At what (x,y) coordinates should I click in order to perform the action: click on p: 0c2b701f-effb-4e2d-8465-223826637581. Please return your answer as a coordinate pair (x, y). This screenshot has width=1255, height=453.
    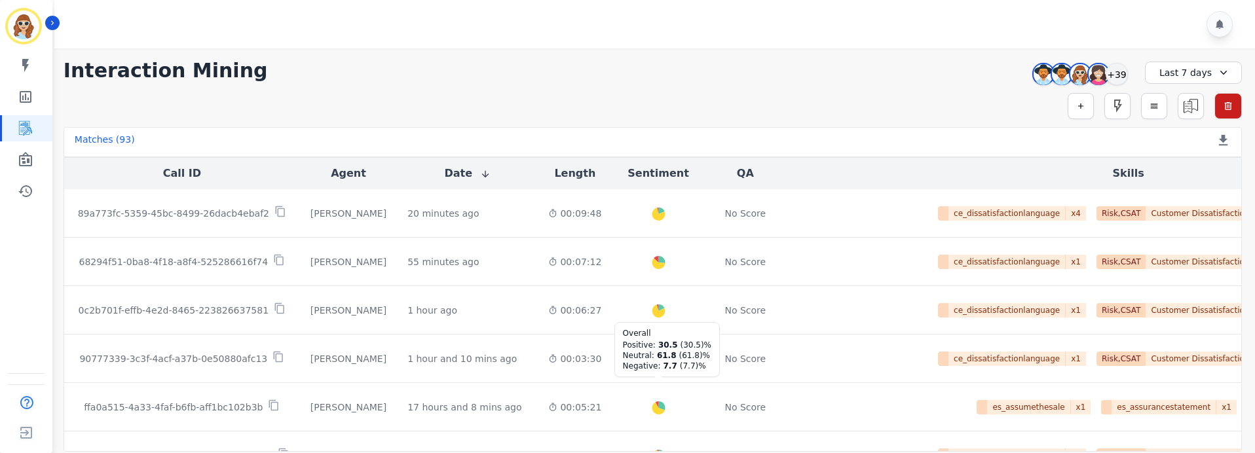
    Looking at the image, I should click on (174, 310).